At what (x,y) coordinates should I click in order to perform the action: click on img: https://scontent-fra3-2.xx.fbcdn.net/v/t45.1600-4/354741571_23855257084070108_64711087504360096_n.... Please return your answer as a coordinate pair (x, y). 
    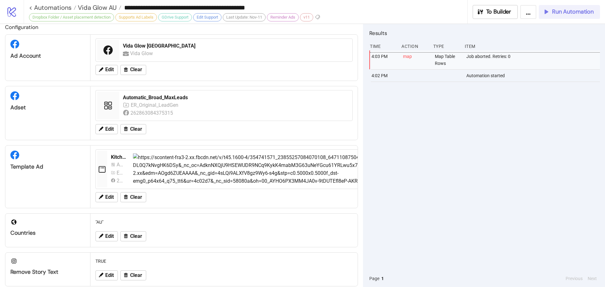
    Looking at the image, I should click on (323, 169).